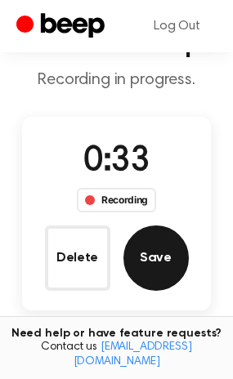 The image size is (233, 379). What do you see at coordinates (116, 162) in the screenshot?
I see `span: 0:33` at bounding box center [116, 162].